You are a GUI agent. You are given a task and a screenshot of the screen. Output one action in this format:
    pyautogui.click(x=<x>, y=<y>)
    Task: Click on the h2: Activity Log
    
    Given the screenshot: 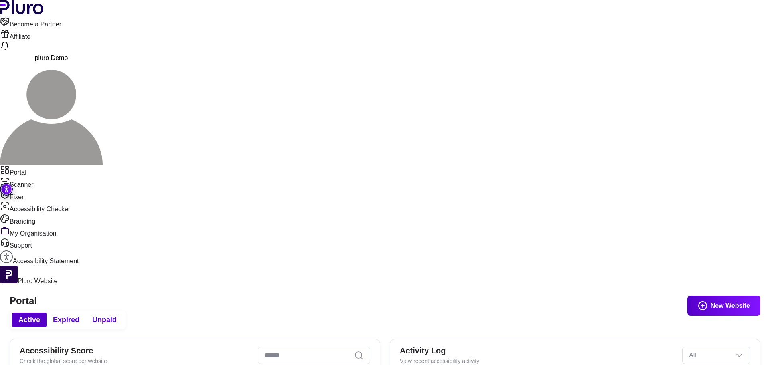 What is the action you would take?
    pyautogui.click(x=538, y=351)
    